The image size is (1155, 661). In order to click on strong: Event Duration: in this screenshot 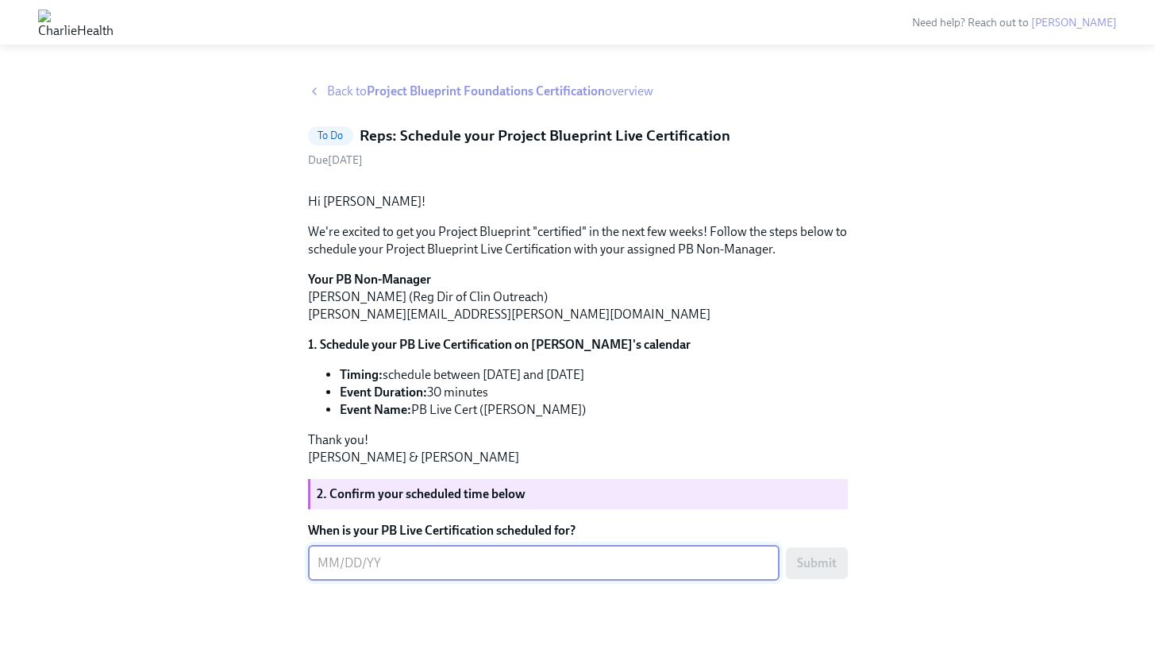, I will do `click(384, 392)`.